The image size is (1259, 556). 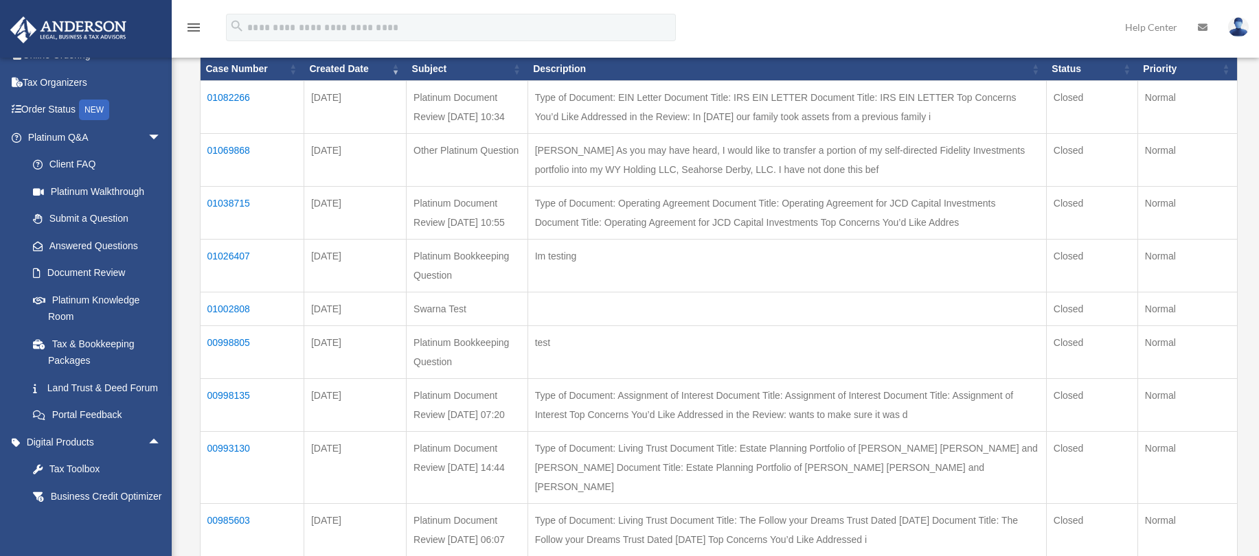 What do you see at coordinates (97, 273) in the screenshot?
I see `a: Document Review` at bounding box center [97, 273].